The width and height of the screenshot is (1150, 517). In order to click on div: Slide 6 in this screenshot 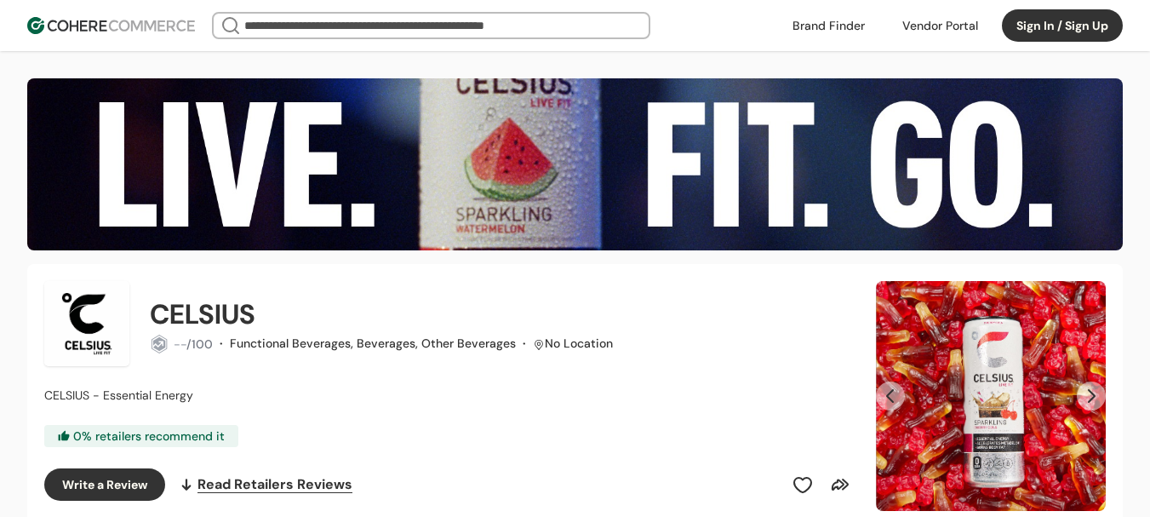, I will do `click(991, 396)`.